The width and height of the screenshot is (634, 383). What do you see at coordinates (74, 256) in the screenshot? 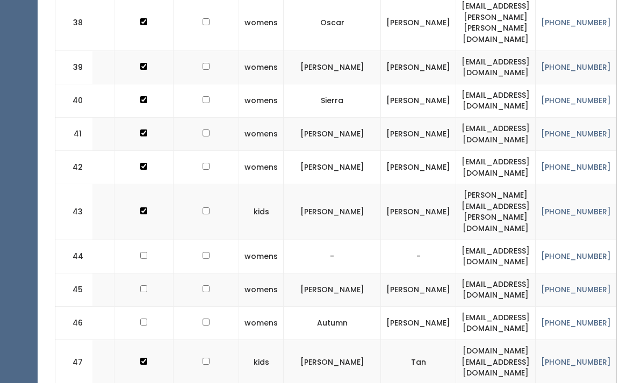
I see `td: 44` at bounding box center [74, 256].